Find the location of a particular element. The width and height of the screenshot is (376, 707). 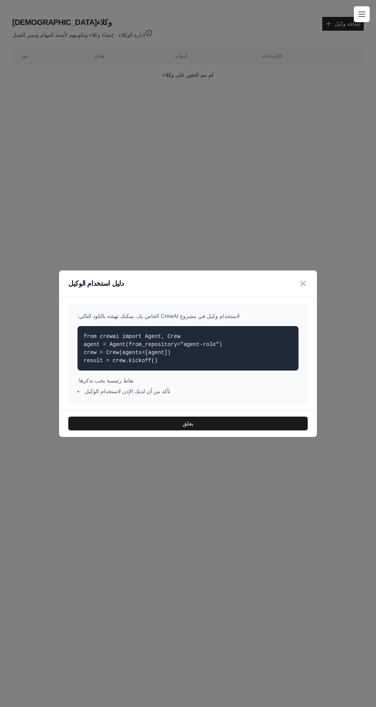

font: دليل استخدام الوكيل is located at coordinates (96, 284).